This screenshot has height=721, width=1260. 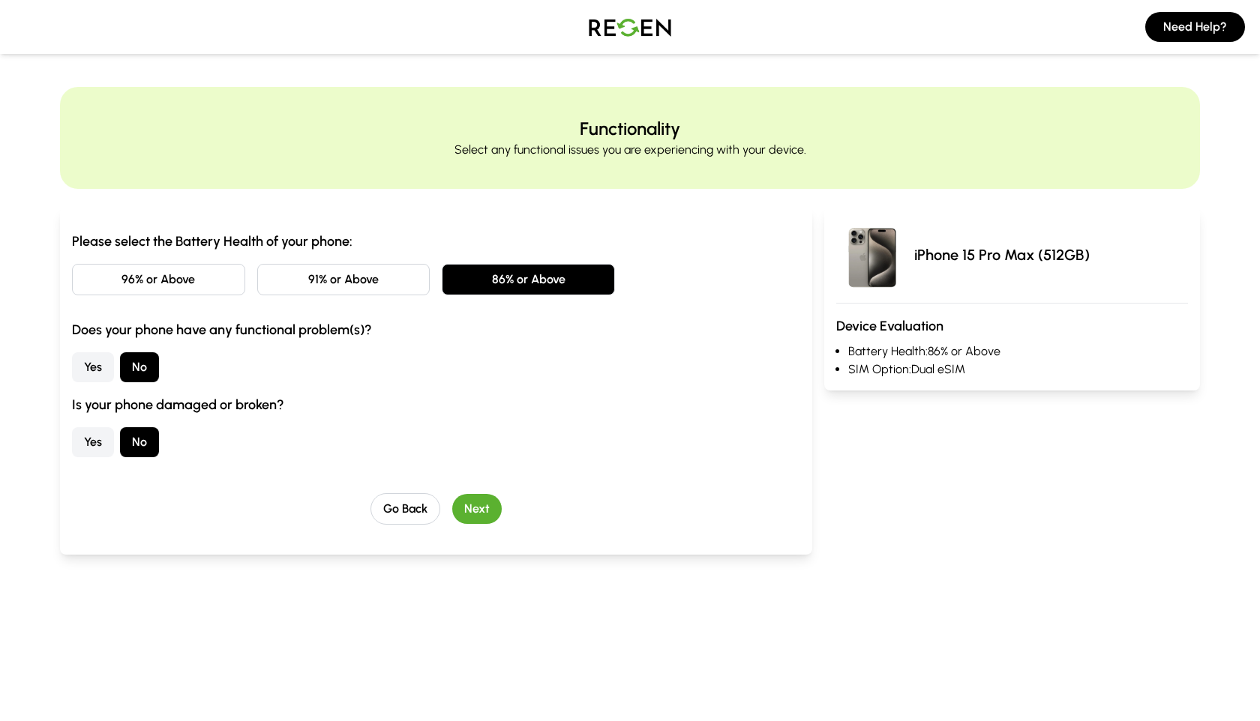 I want to click on p: iPhone 15 Pro Max (512GB), so click(x=1002, y=255).